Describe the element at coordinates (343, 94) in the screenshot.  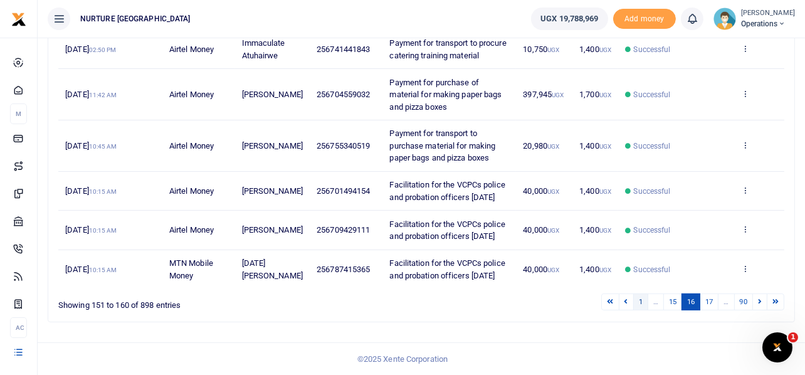
I see `span: 256704559032` at that location.